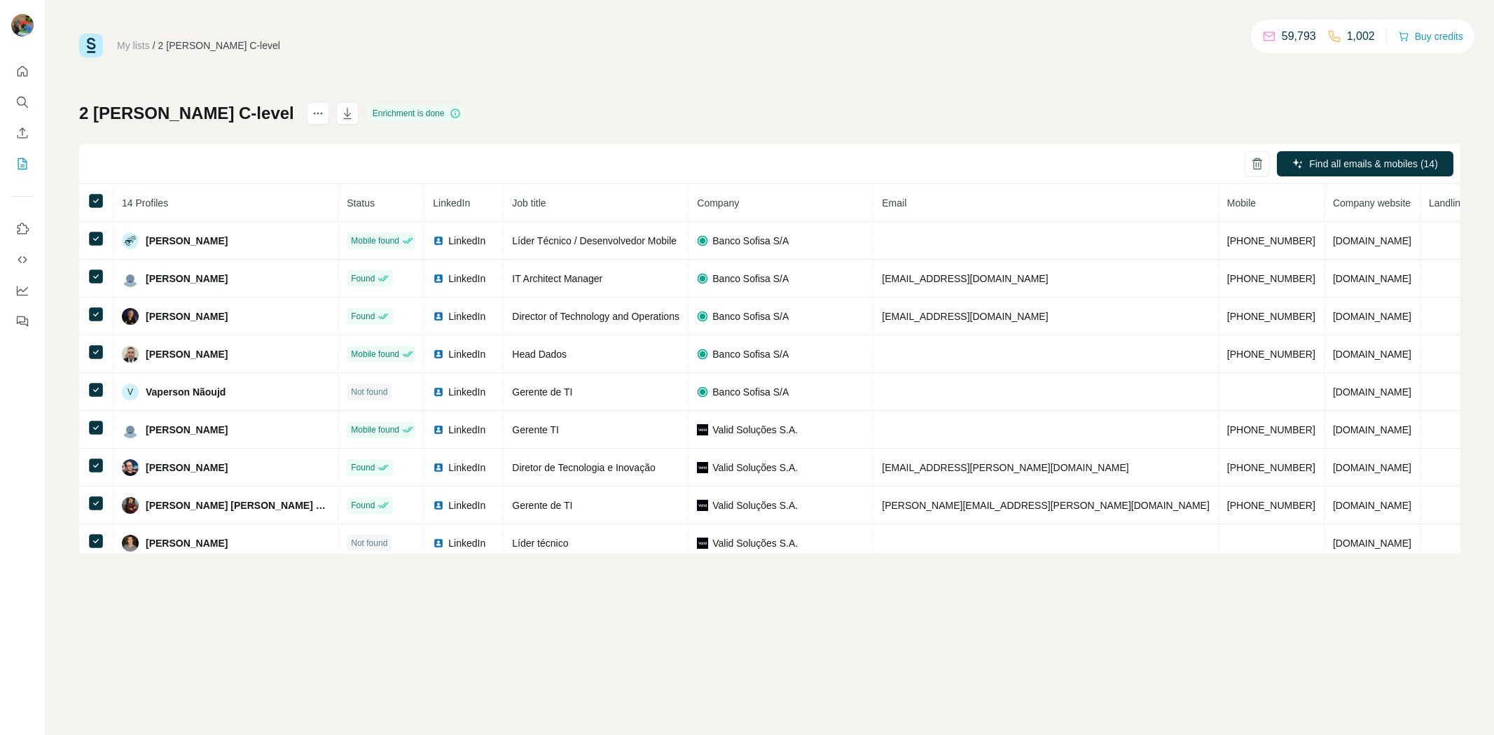 The height and width of the screenshot is (735, 1494). What do you see at coordinates (22, 164) in the screenshot?
I see `button: My lists` at bounding box center [22, 164].